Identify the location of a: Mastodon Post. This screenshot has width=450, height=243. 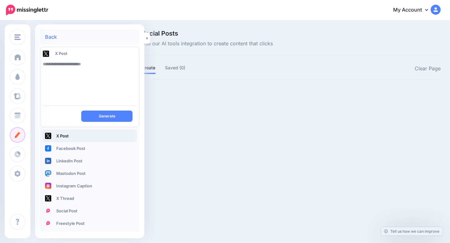
(90, 174).